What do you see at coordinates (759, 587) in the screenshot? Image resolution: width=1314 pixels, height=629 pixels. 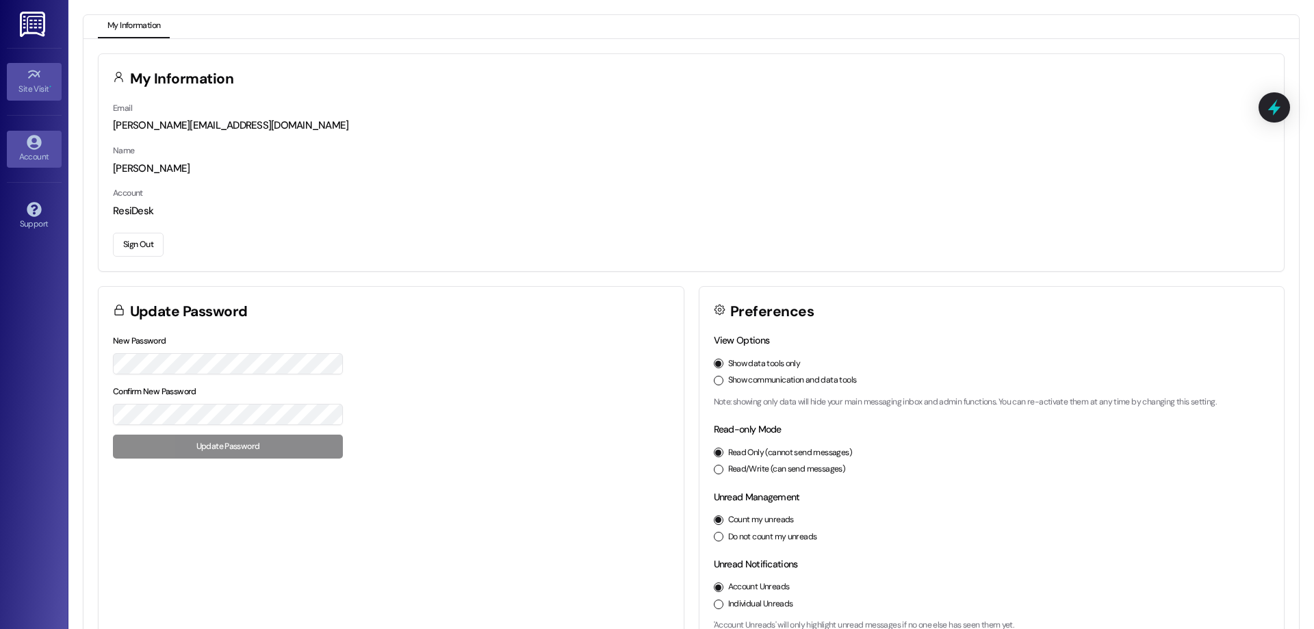 I see `label: Account Unreads` at bounding box center [759, 587].